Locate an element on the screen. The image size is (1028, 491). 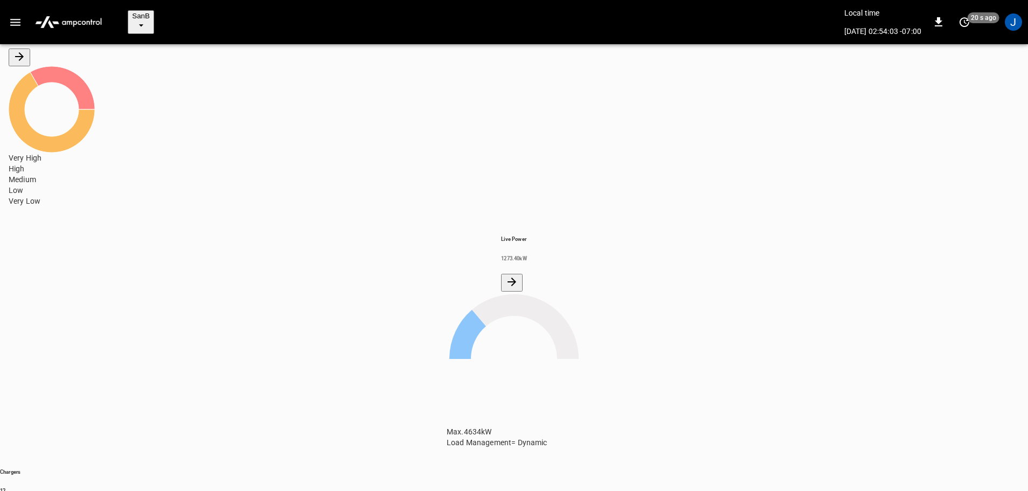
span: Load Management = Dynamic is located at coordinates (497, 442).